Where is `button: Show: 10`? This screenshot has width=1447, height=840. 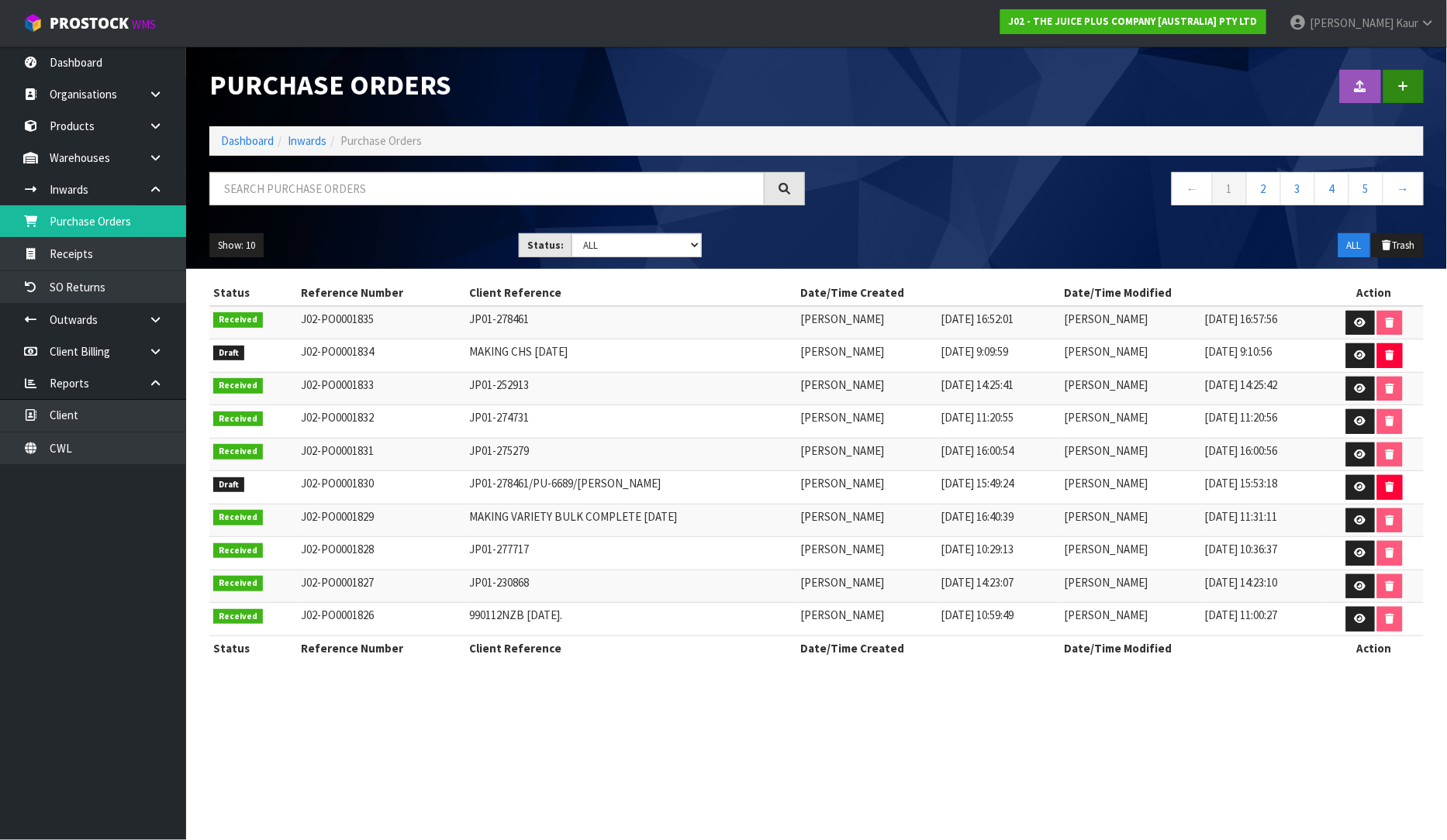 button: Show: 10 is located at coordinates (237, 246).